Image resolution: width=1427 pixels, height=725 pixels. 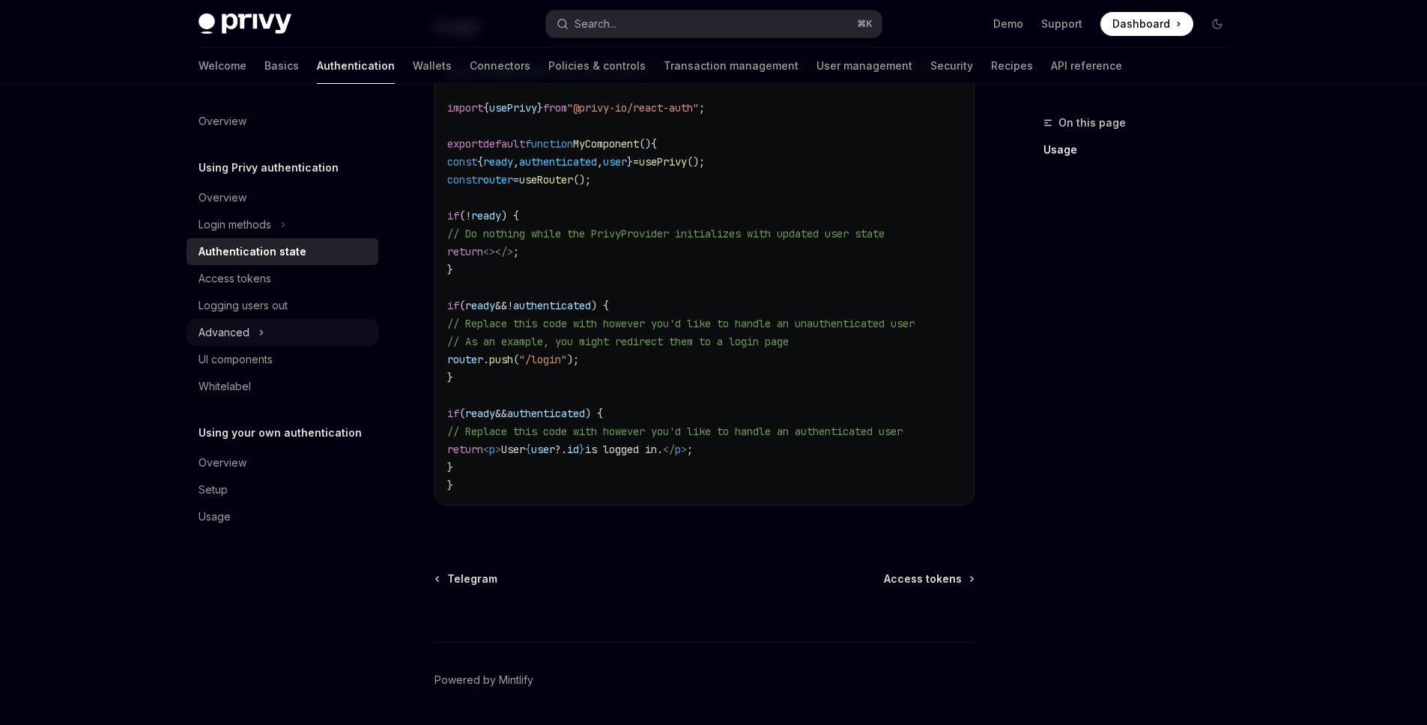 What do you see at coordinates (606, 144) in the screenshot?
I see `span: MyComponent` at bounding box center [606, 144].